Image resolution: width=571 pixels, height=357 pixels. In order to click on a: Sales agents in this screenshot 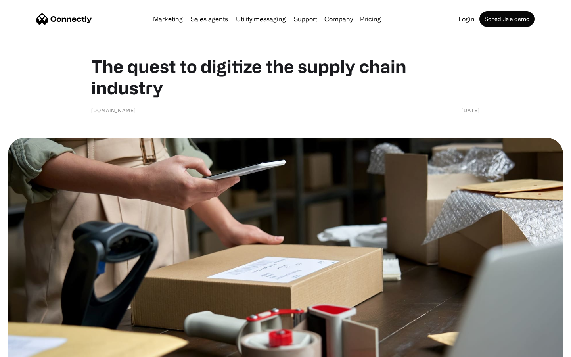, I will do `click(209, 19)`.